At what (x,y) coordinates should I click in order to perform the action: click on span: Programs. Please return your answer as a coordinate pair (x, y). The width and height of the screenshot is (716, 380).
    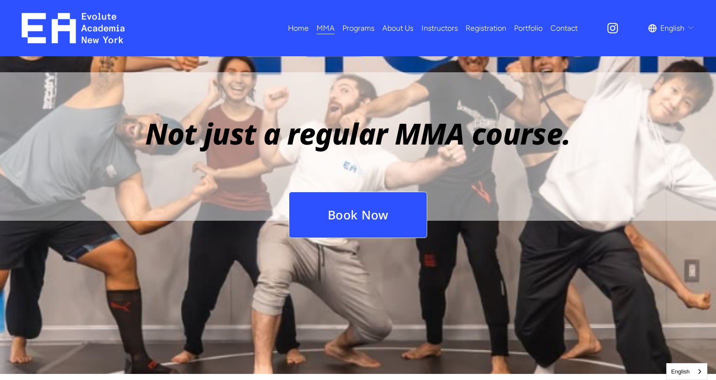
    Looking at the image, I should click on (358, 28).